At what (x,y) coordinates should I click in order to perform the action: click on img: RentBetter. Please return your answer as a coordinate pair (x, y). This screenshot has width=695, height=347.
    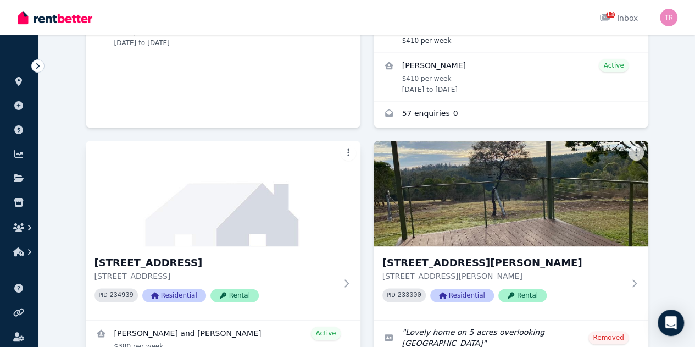
    Looking at the image, I should click on (55, 18).